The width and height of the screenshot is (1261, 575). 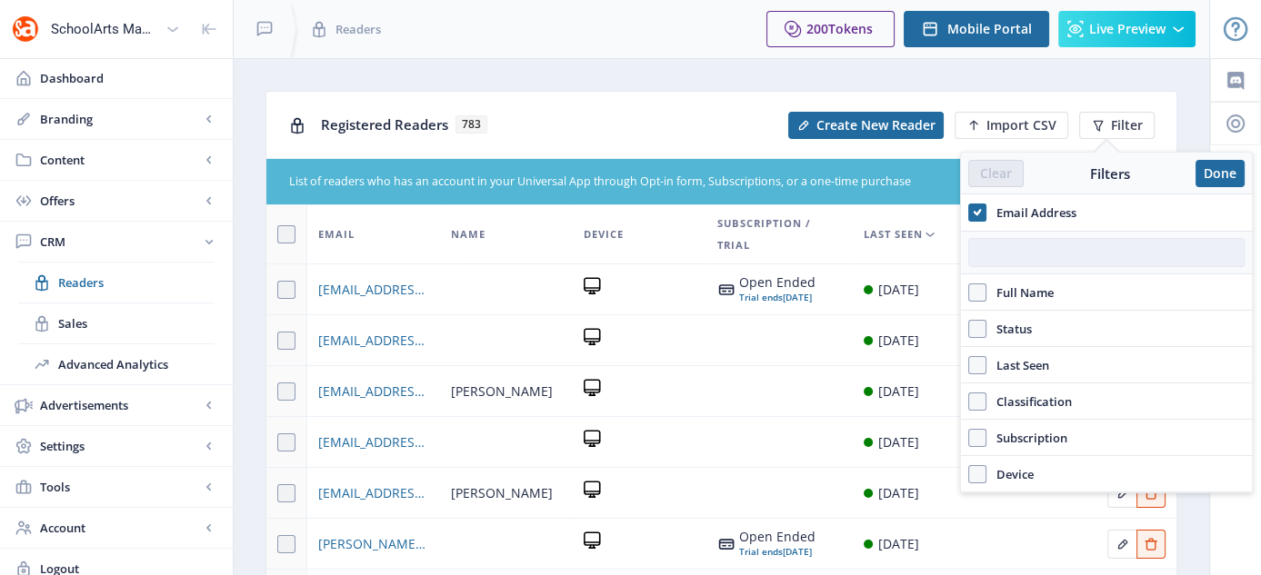 I want to click on span: 783, so click(x=471, y=125).